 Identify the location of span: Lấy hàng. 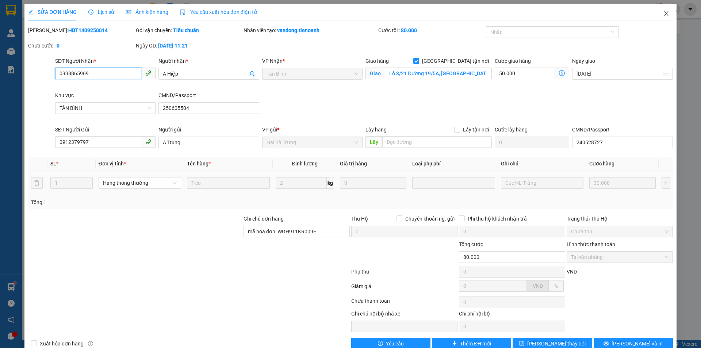
(376, 130).